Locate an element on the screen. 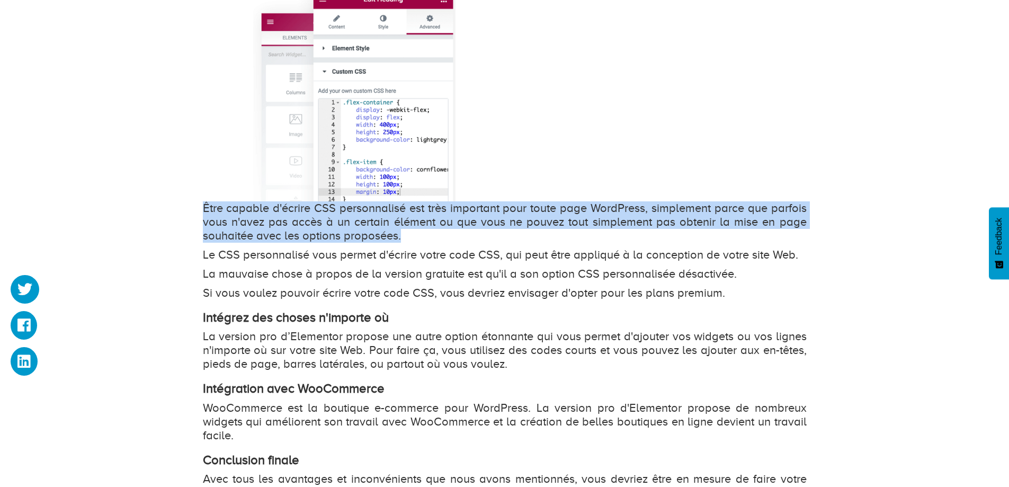 This screenshot has height=487, width=1009. span: Feedback is located at coordinates (999, 236).